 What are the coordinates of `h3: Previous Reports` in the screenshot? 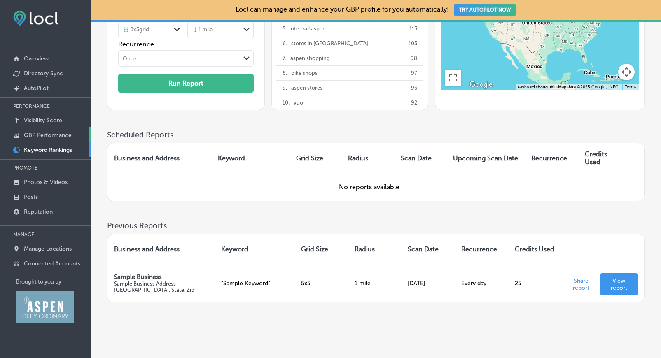 It's located at (375, 226).